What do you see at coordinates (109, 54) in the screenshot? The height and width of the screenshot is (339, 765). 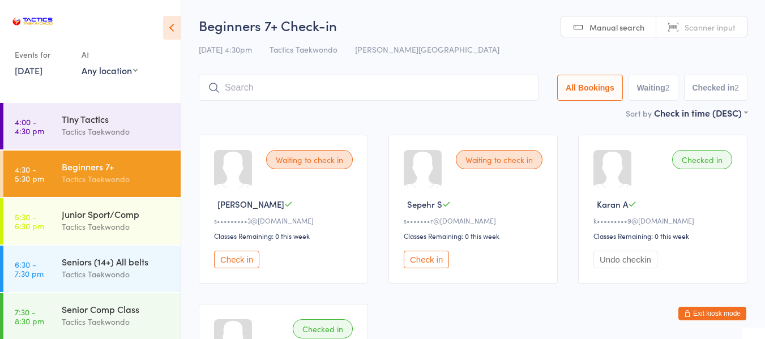 I see `div: At` at bounding box center [109, 54].